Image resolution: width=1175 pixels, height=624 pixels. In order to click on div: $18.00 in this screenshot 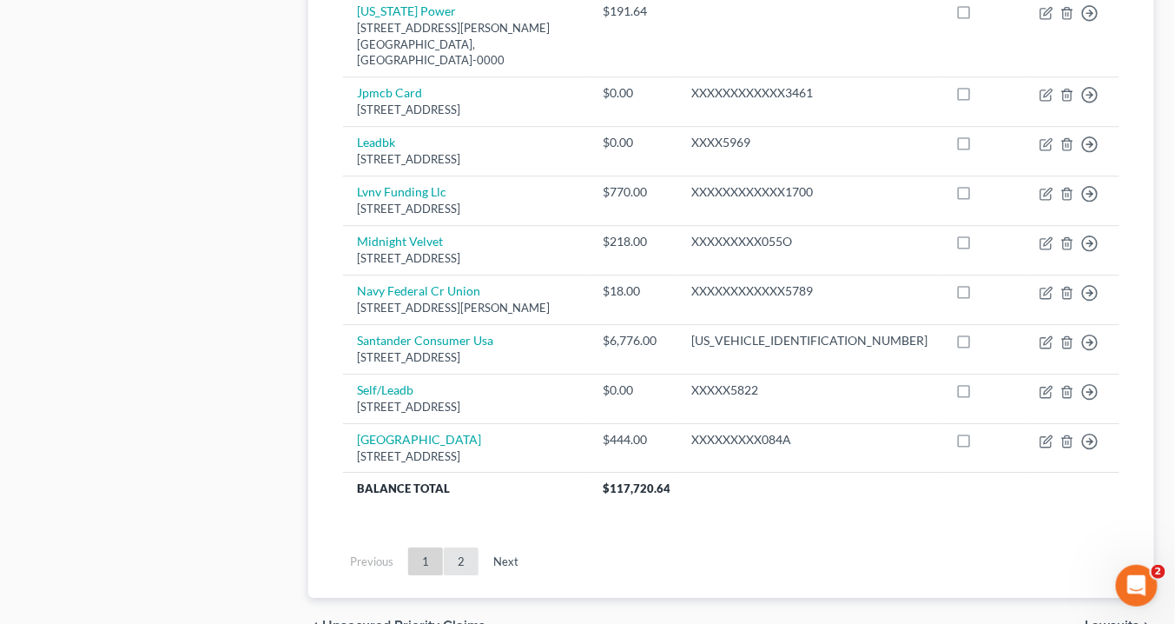, I will do `click(633, 291)`.